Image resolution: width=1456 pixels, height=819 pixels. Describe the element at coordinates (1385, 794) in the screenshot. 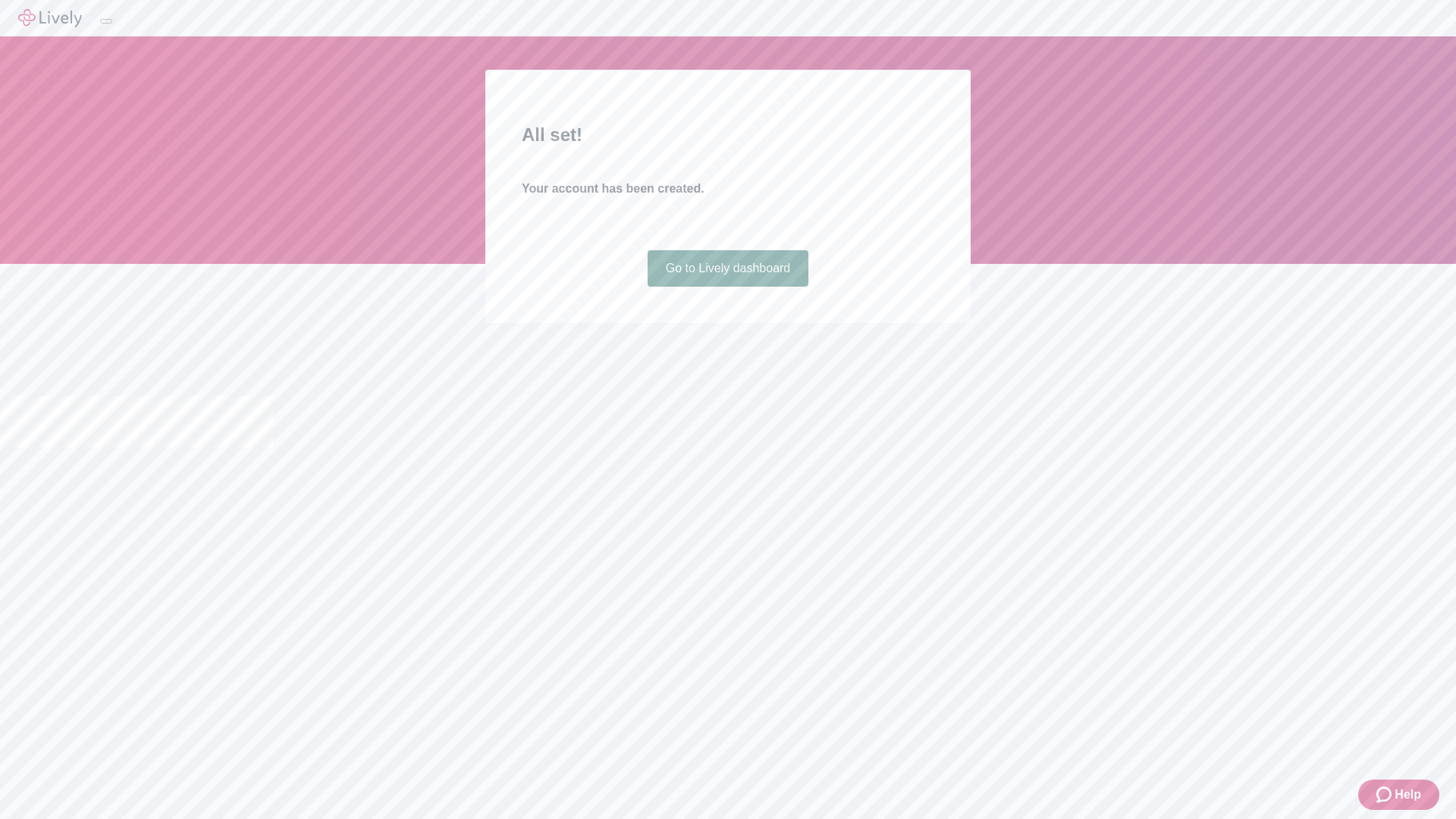

I see `svg: Zendesk support icon` at that location.